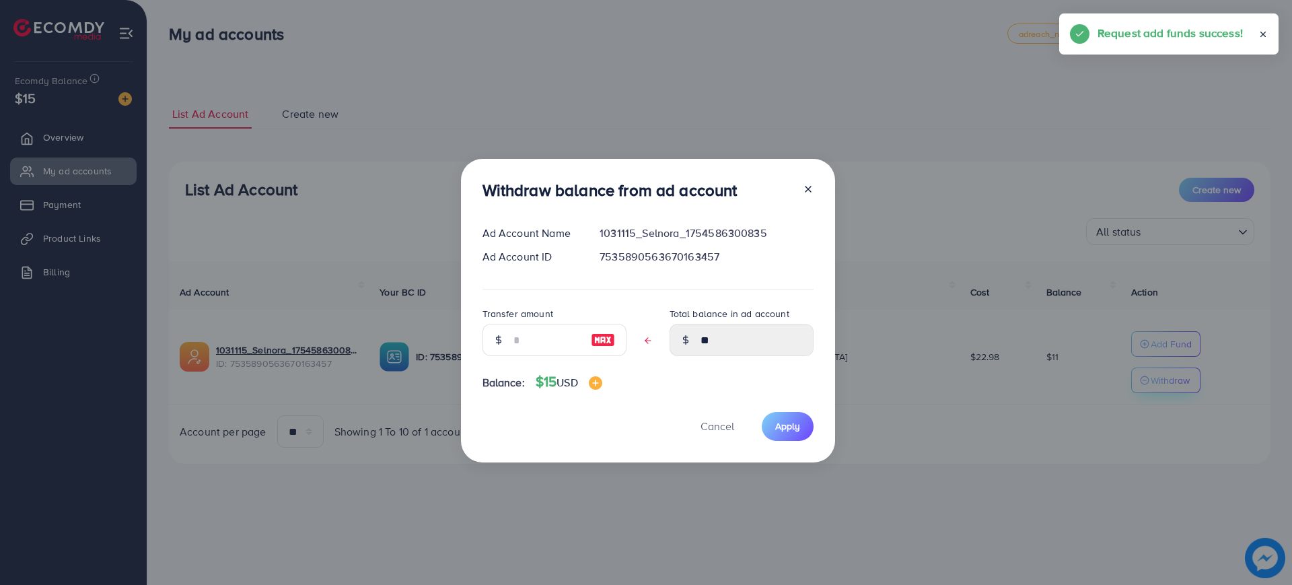 Image resolution: width=1292 pixels, height=585 pixels. I want to click on h5: Request add funds success!, so click(1170, 33).